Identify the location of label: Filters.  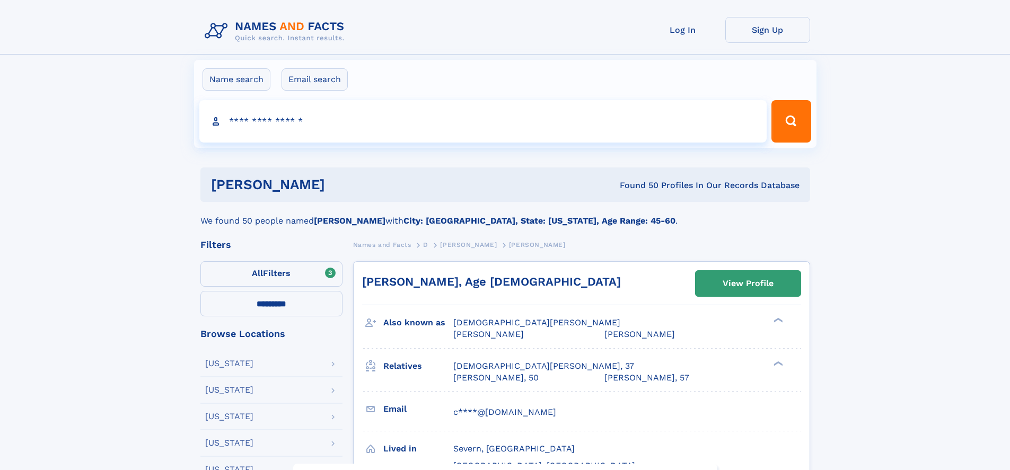
(271, 274).